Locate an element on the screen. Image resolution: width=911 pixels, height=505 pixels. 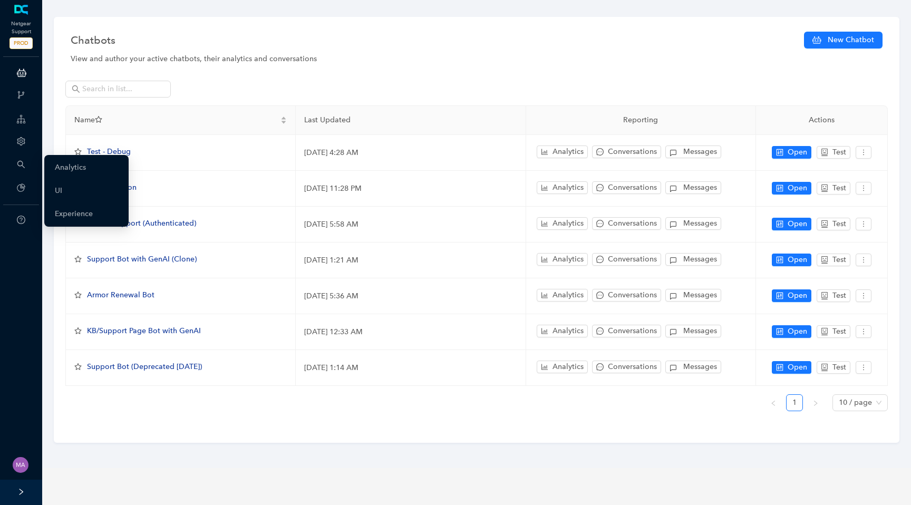
span: Gen AI Support (Authenticated) is located at coordinates (141, 223).